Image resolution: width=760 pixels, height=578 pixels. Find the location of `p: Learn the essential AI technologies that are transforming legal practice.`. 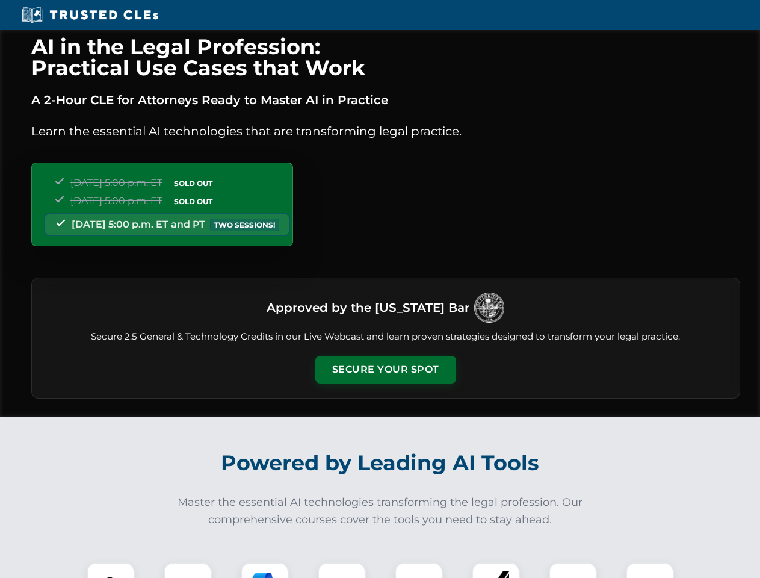

p: Learn the essential AI technologies that are transforming legal practice. is located at coordinates (386, 131).